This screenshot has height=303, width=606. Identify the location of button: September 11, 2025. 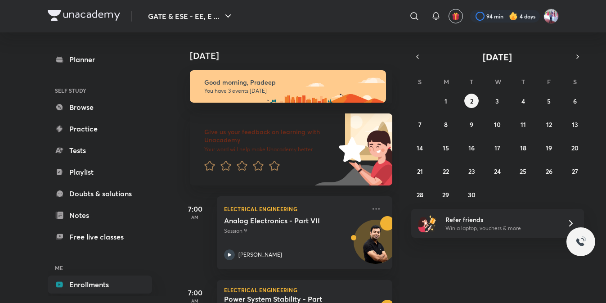
(523, 124).